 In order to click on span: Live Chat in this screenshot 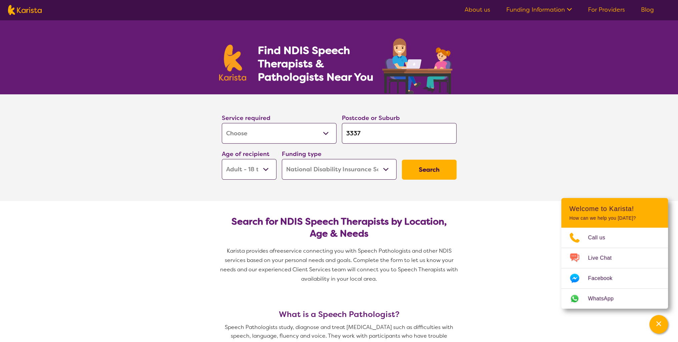, I will do `click(603, 258)`.